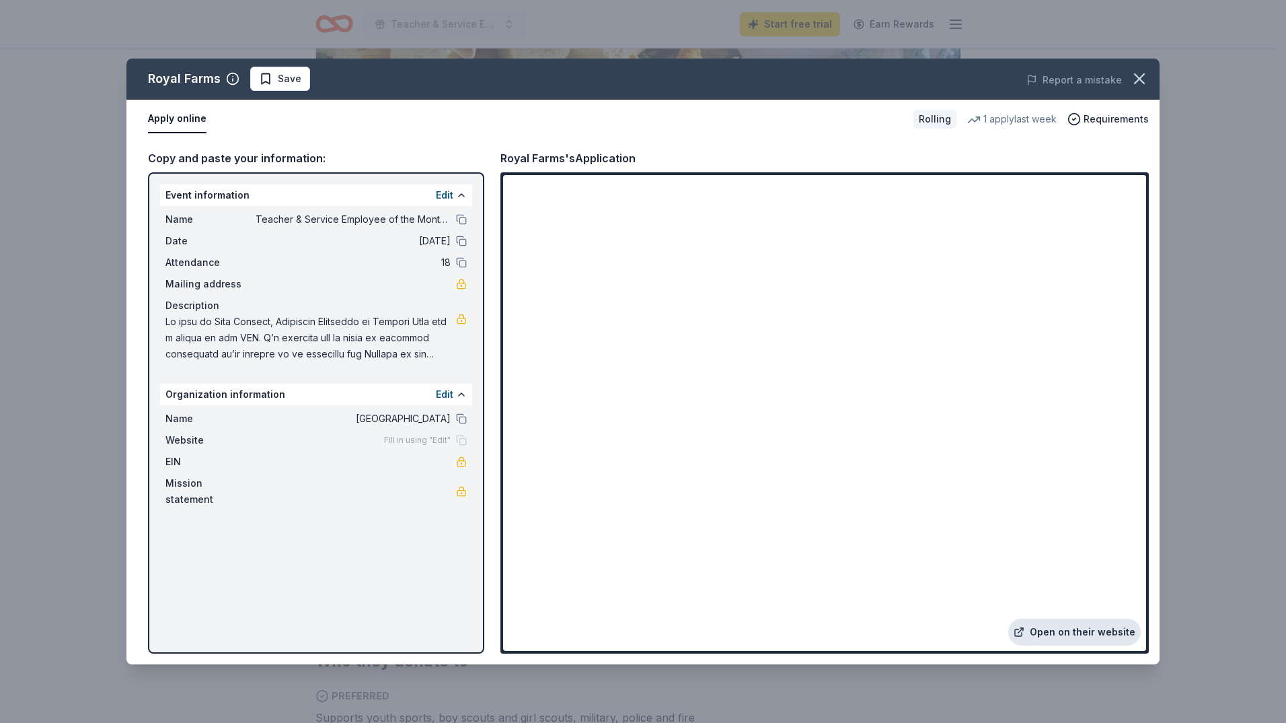 This screenshot has height=723, width=1286. I want to click on div: Royal Farms's Application, so click(568, 158).